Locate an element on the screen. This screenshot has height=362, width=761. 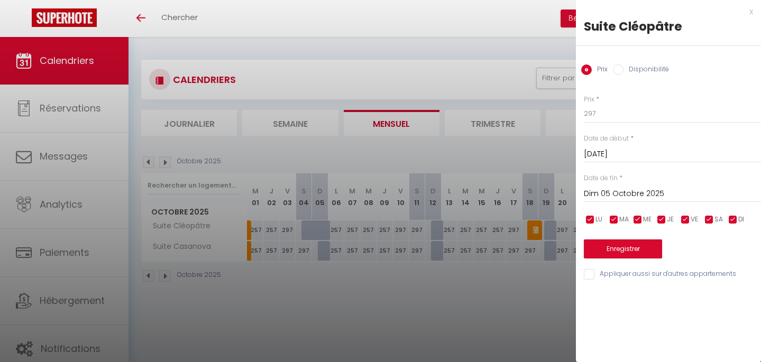
span: VE is located at coordinates (695, 220).